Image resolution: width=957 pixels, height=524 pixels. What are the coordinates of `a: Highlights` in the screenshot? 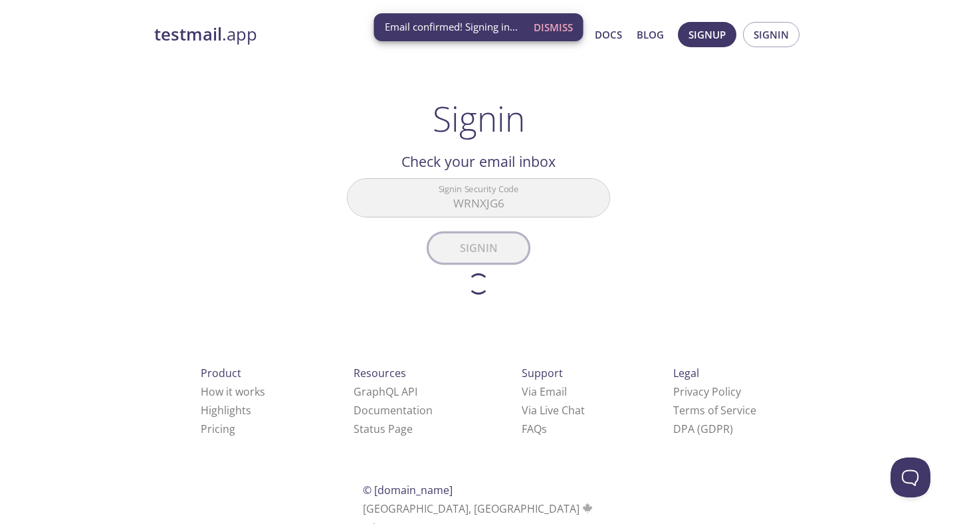 It's located at (226, 410).